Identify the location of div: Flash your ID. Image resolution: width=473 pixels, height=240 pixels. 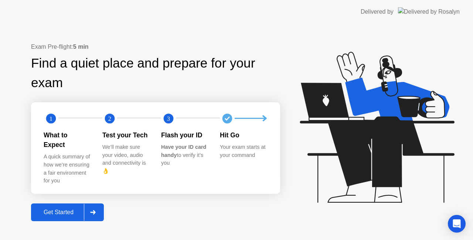
(184, 135).